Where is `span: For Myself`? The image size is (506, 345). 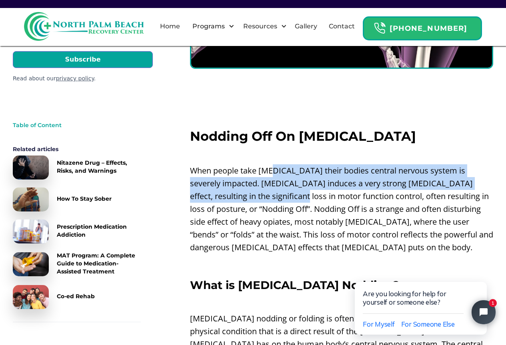 span: For Myself is located at coordinates (41, 68).